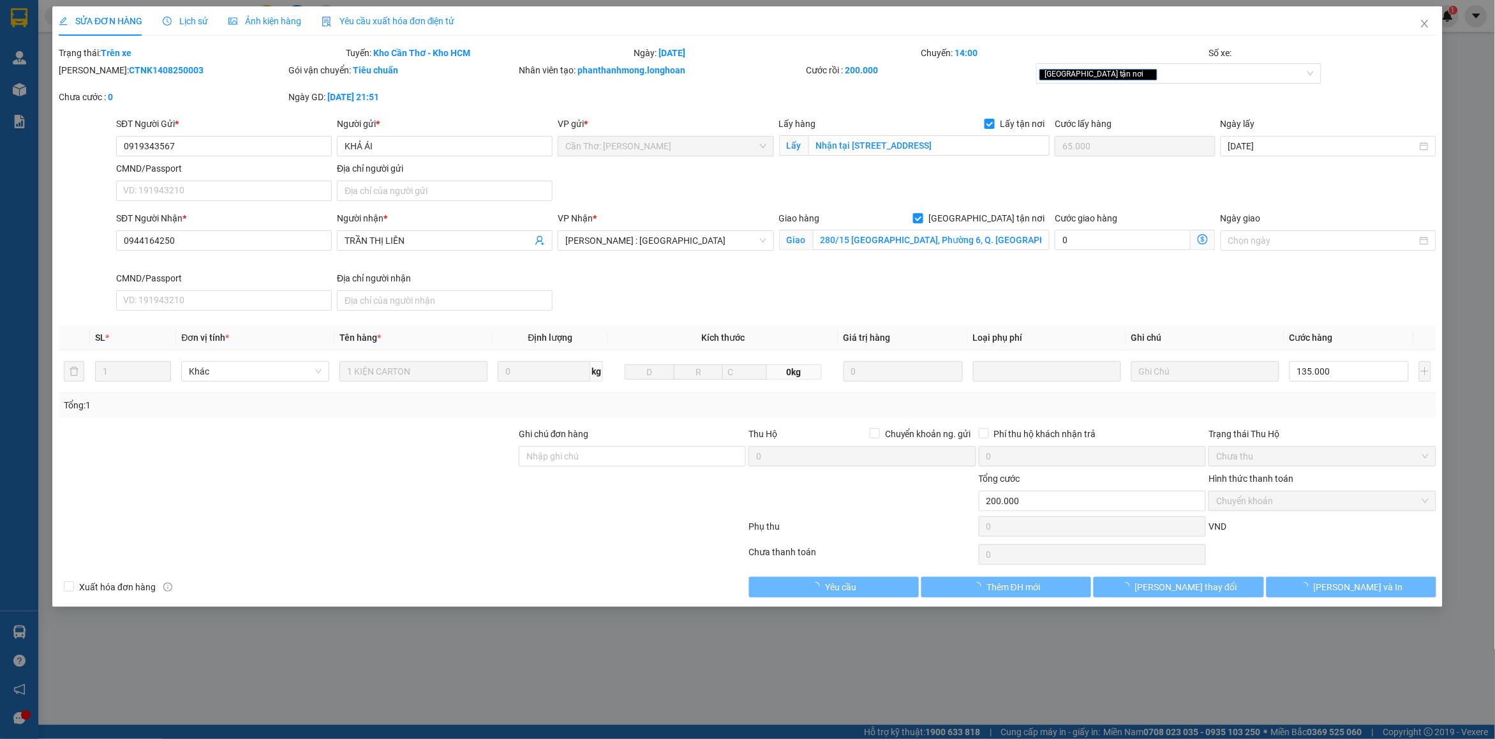 Image resolution: width=1495 pixels, height=739 pixels. I want to click on span: Giá trị hàng, so click(867, 338).